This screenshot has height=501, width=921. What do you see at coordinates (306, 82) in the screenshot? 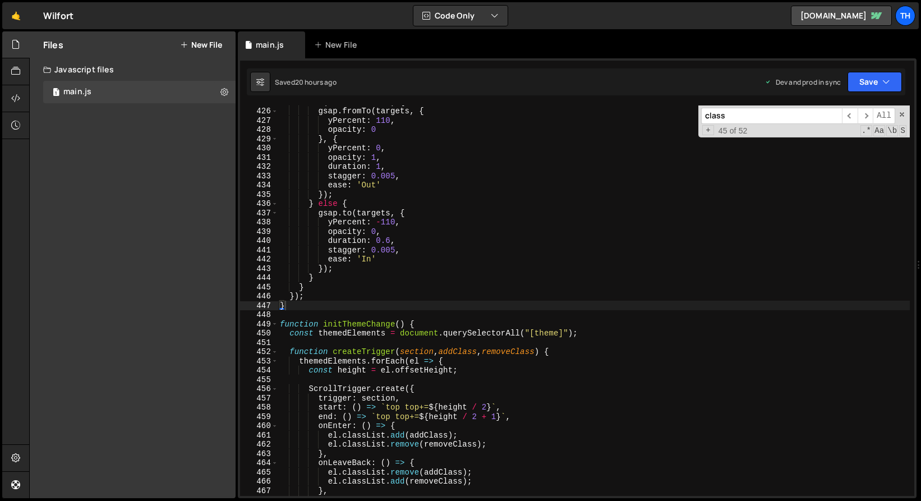
I see `div: Saved` at bounding box center [306, 82].